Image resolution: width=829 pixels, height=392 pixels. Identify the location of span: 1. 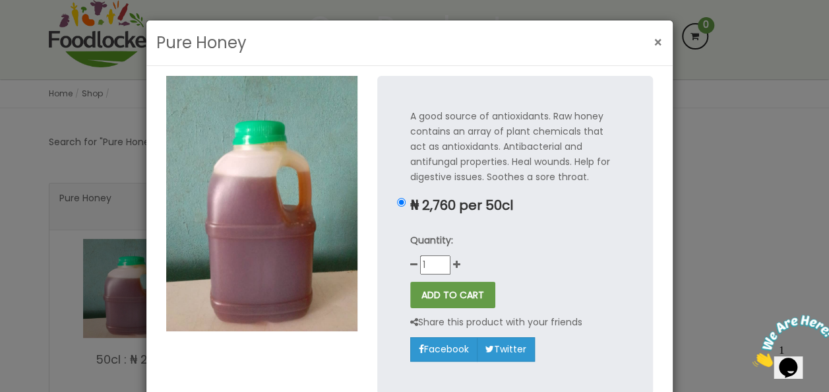
(8, 11).